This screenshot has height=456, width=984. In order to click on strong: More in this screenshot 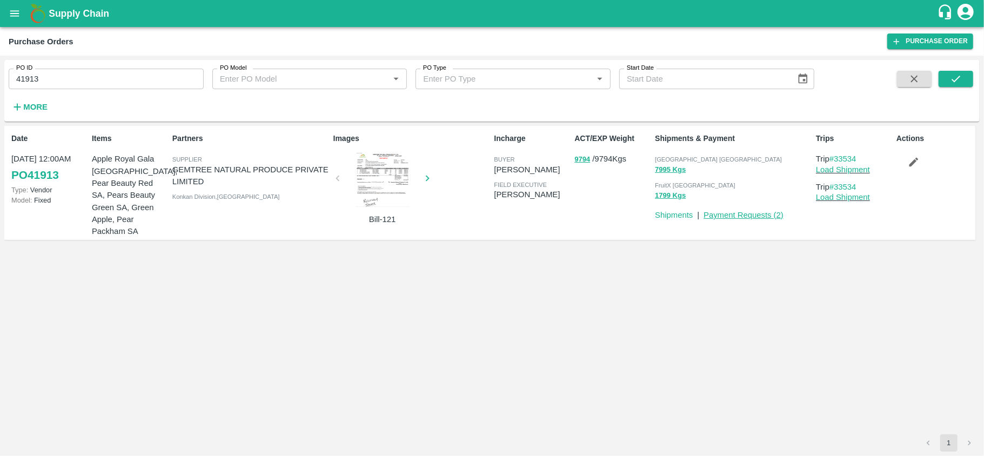, I will do `click(35, 107)`.